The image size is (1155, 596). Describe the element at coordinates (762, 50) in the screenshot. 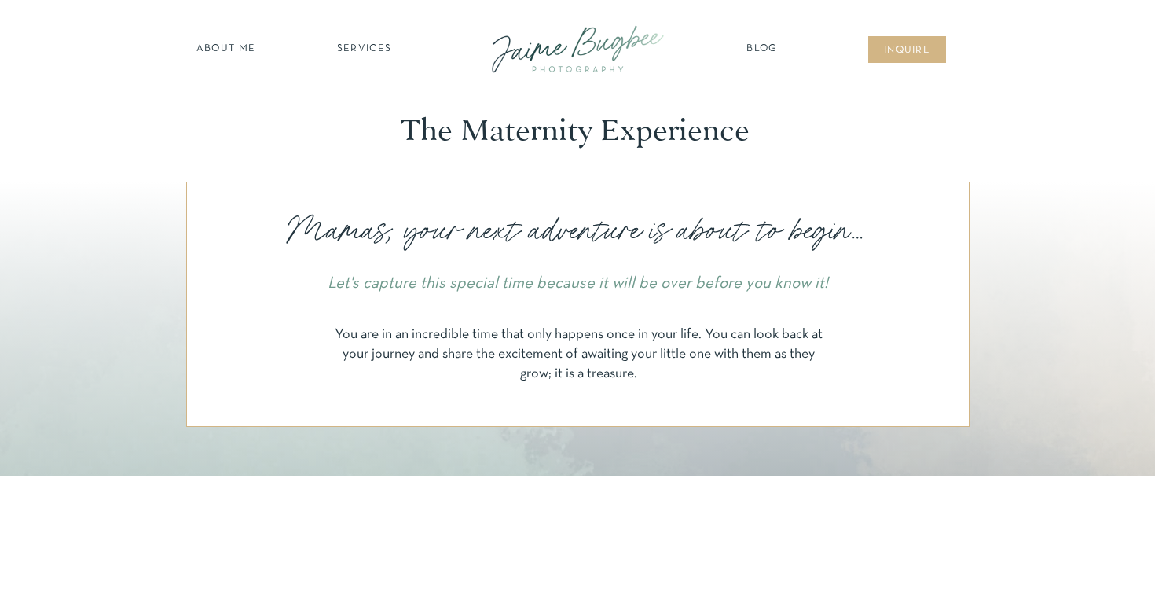

I see `a: Blog` at that location.